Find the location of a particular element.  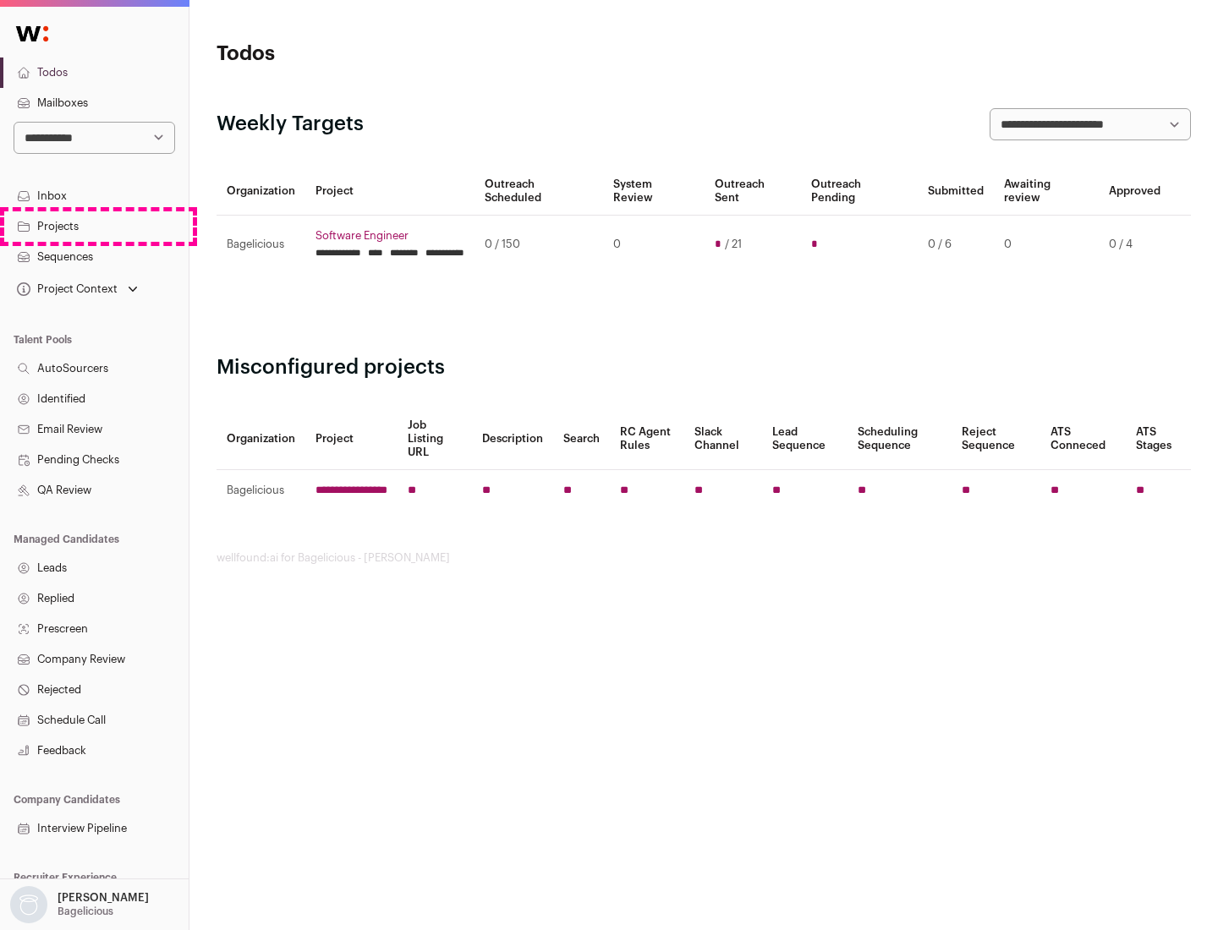

span: / 21 is located at coordinates (733, 244).